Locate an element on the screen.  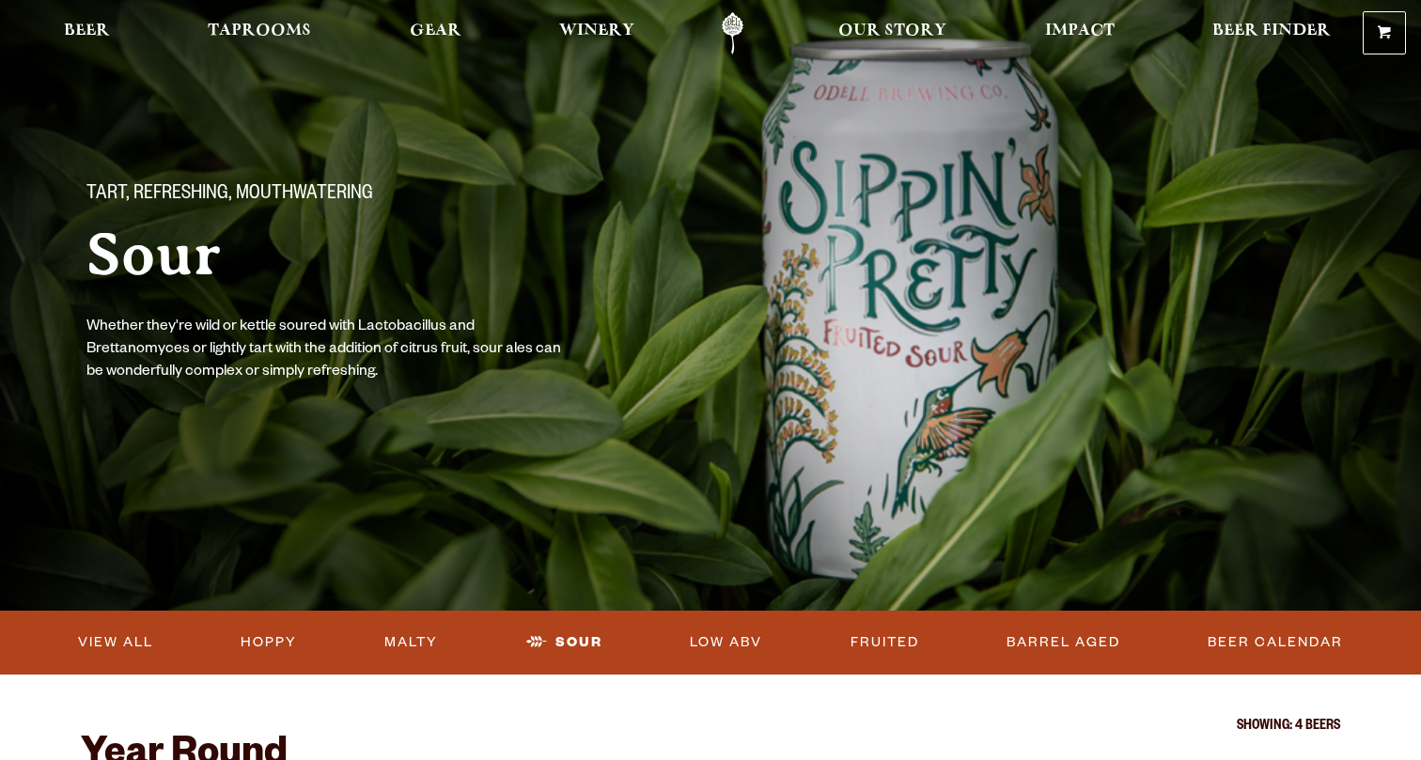
a: Our Story is located at coordinates (892, 33).